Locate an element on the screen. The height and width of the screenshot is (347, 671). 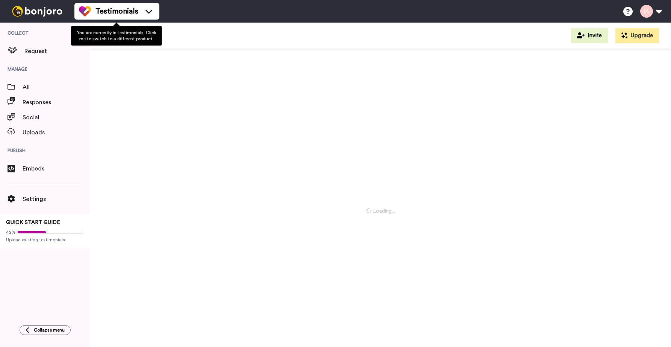
span: Social is located at coordinates (56, 117).